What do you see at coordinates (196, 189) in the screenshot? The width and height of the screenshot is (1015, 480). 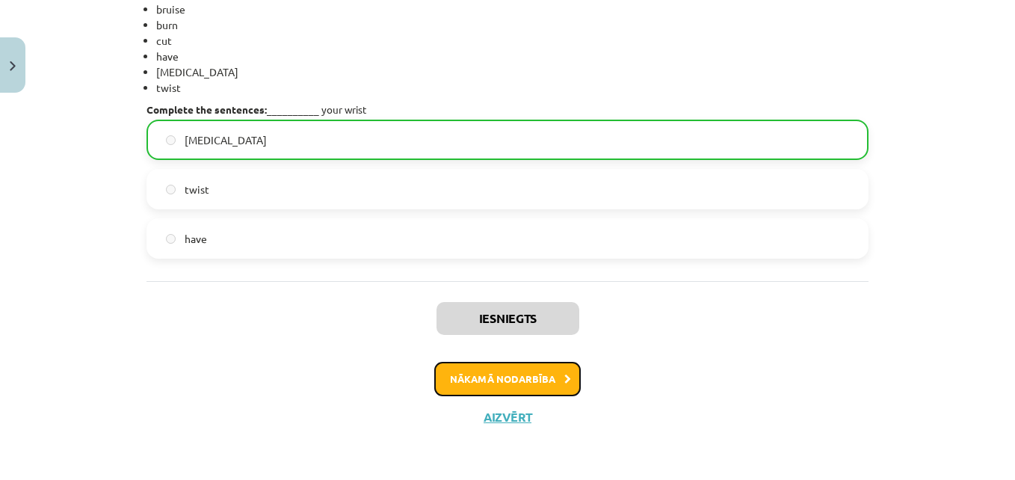 I see `span: twist` at bounding box center [196, 189].